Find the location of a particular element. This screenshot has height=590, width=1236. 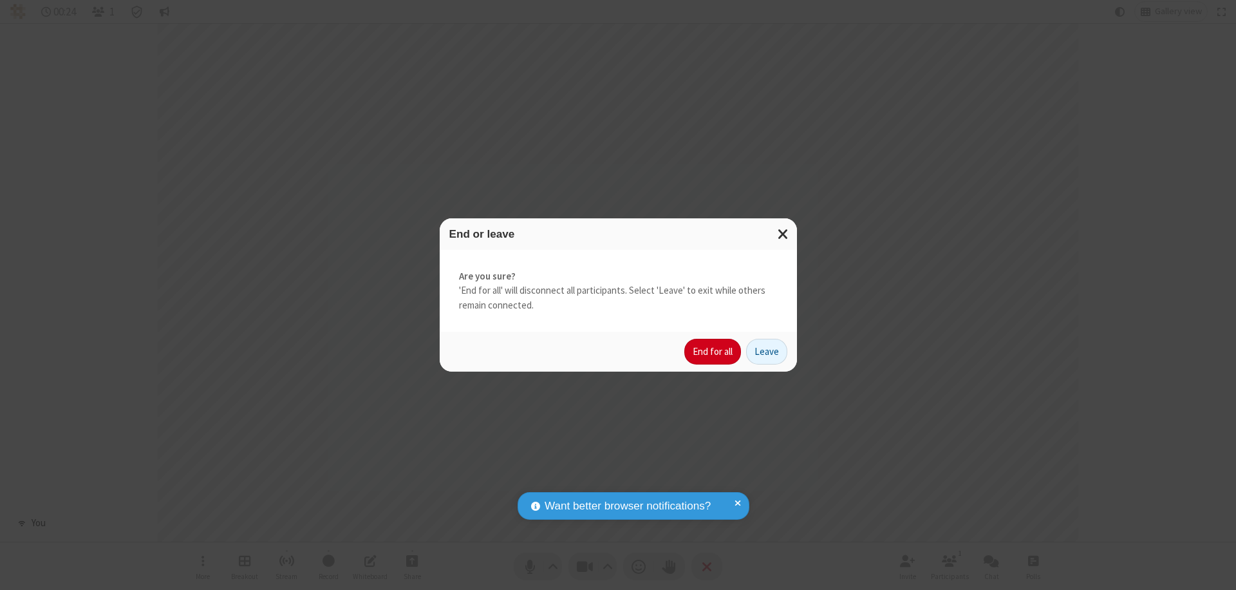

strong: Are you sure? is located at coordinates (618, 276).